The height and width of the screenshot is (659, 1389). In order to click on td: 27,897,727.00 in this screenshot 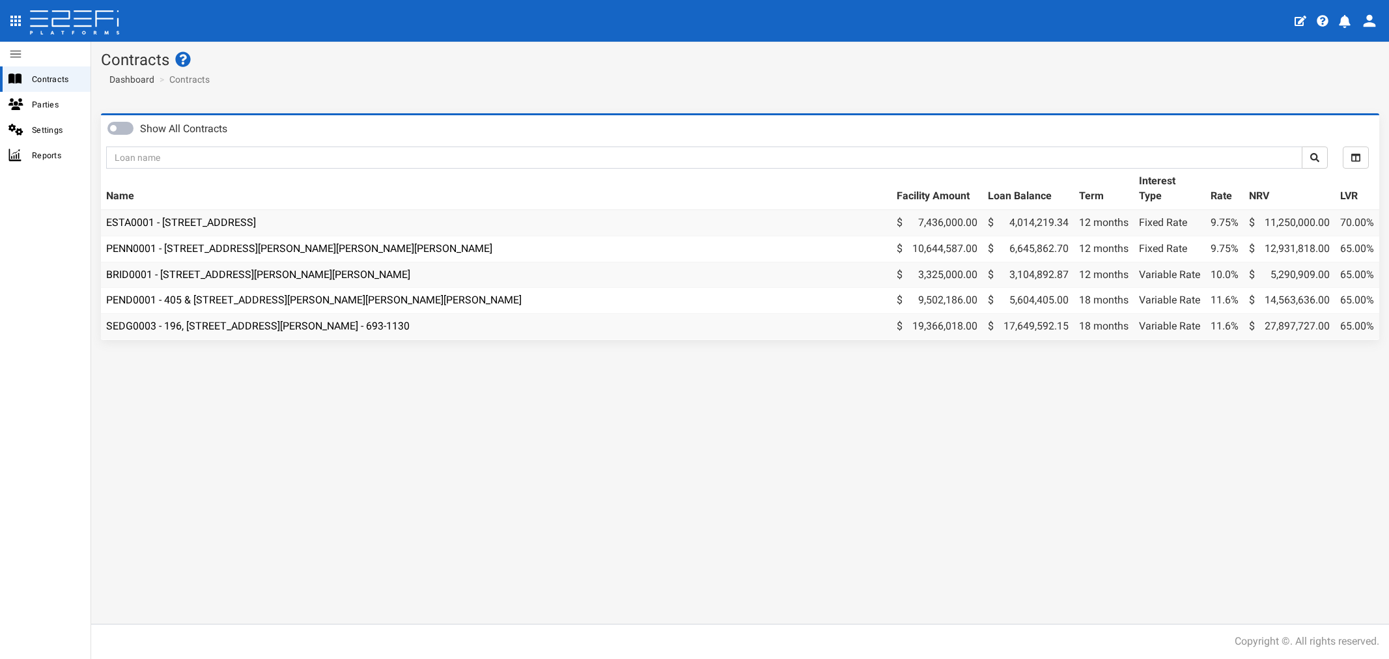, I will do `click(1290, 326)`.